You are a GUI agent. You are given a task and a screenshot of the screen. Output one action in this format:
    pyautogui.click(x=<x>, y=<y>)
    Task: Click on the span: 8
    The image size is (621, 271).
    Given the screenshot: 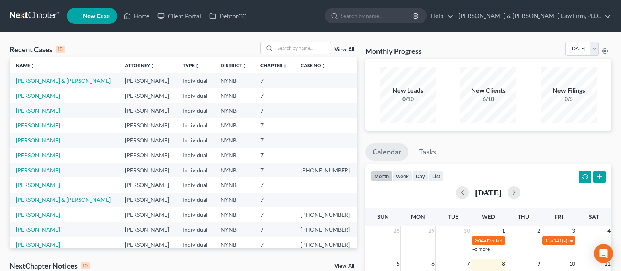 What is the action you would take?
    pyautogui.click(x=503, y=264)
    